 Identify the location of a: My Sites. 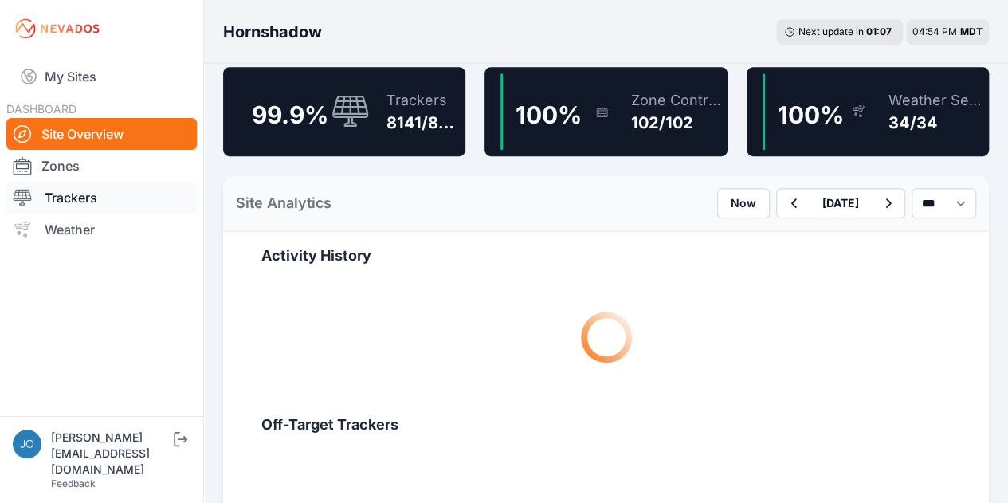
(101, 77).